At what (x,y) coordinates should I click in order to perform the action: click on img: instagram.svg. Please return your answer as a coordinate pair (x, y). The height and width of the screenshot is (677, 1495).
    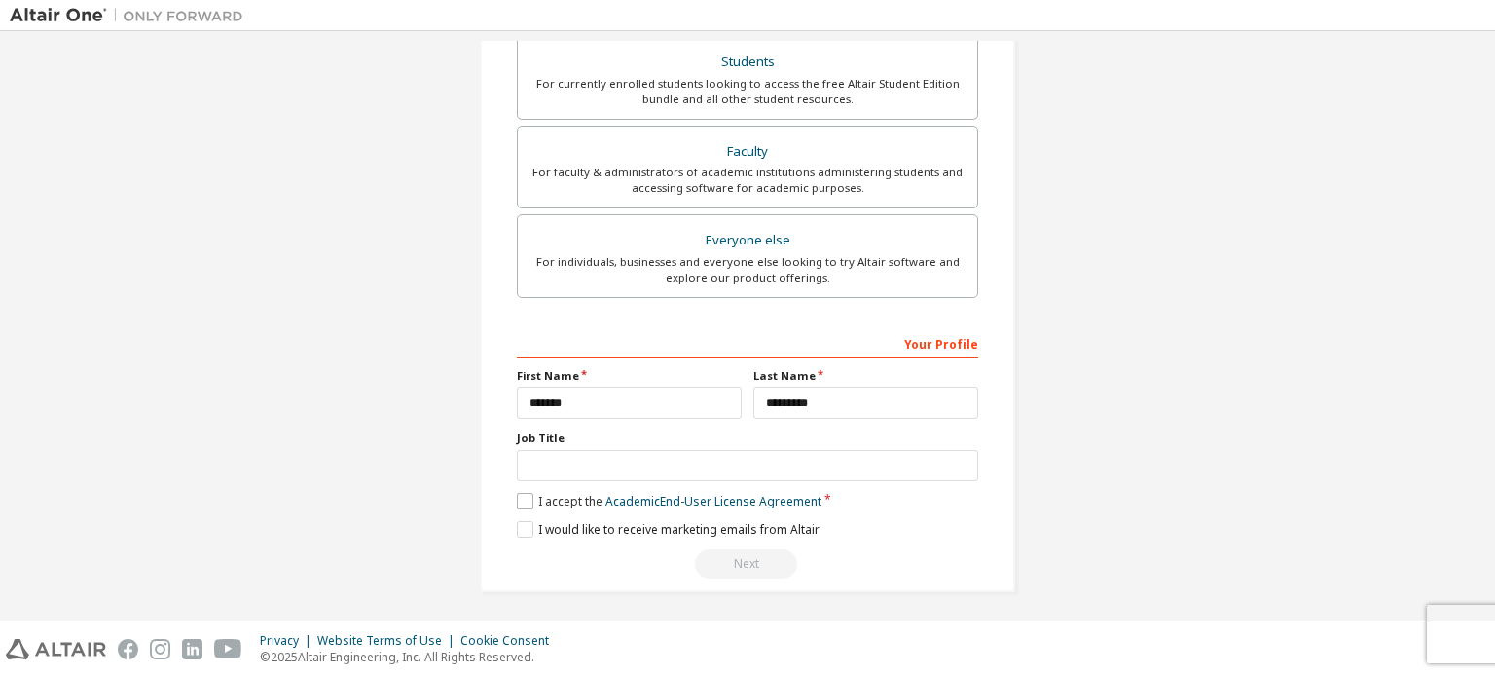
    Looking at the image, I should click on (160, 648).